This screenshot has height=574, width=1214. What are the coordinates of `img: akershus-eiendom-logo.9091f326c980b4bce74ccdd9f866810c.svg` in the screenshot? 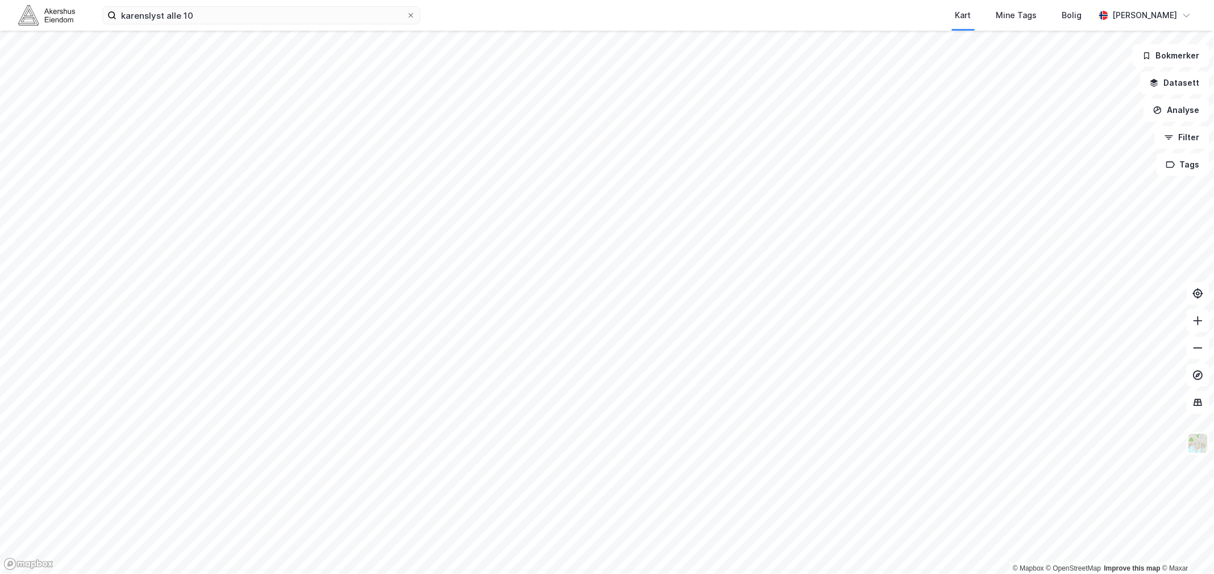 It's located at (47, 15).